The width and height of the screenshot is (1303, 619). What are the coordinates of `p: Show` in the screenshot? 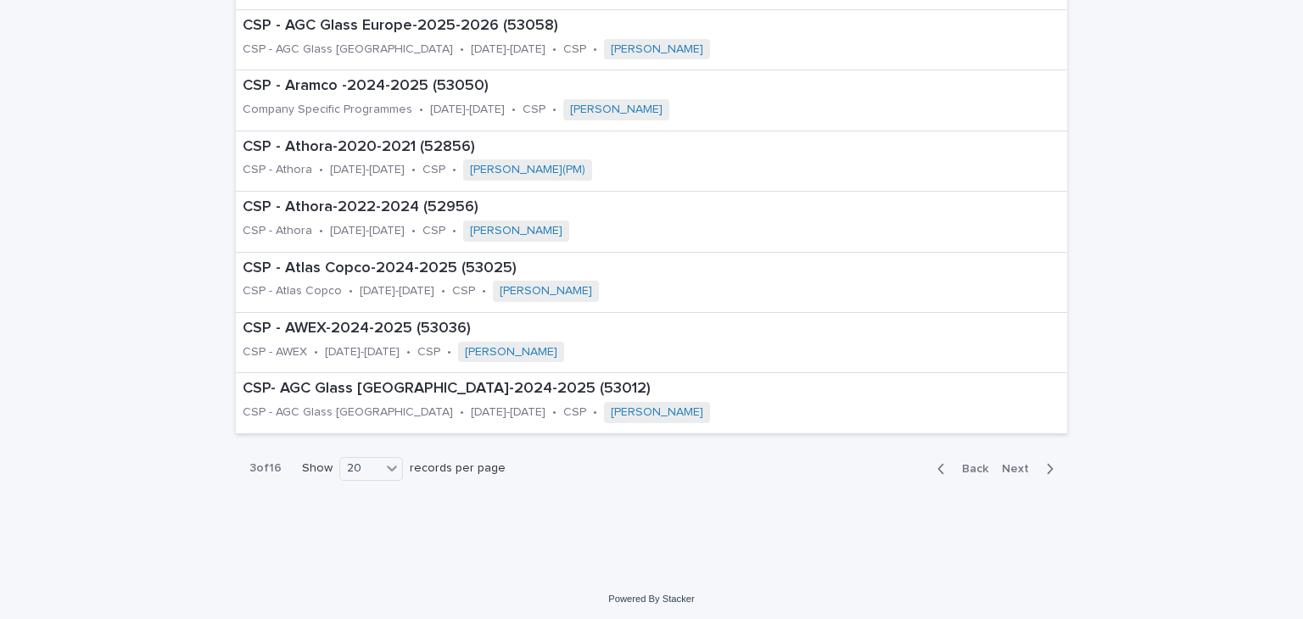 It's located at (317, 468).